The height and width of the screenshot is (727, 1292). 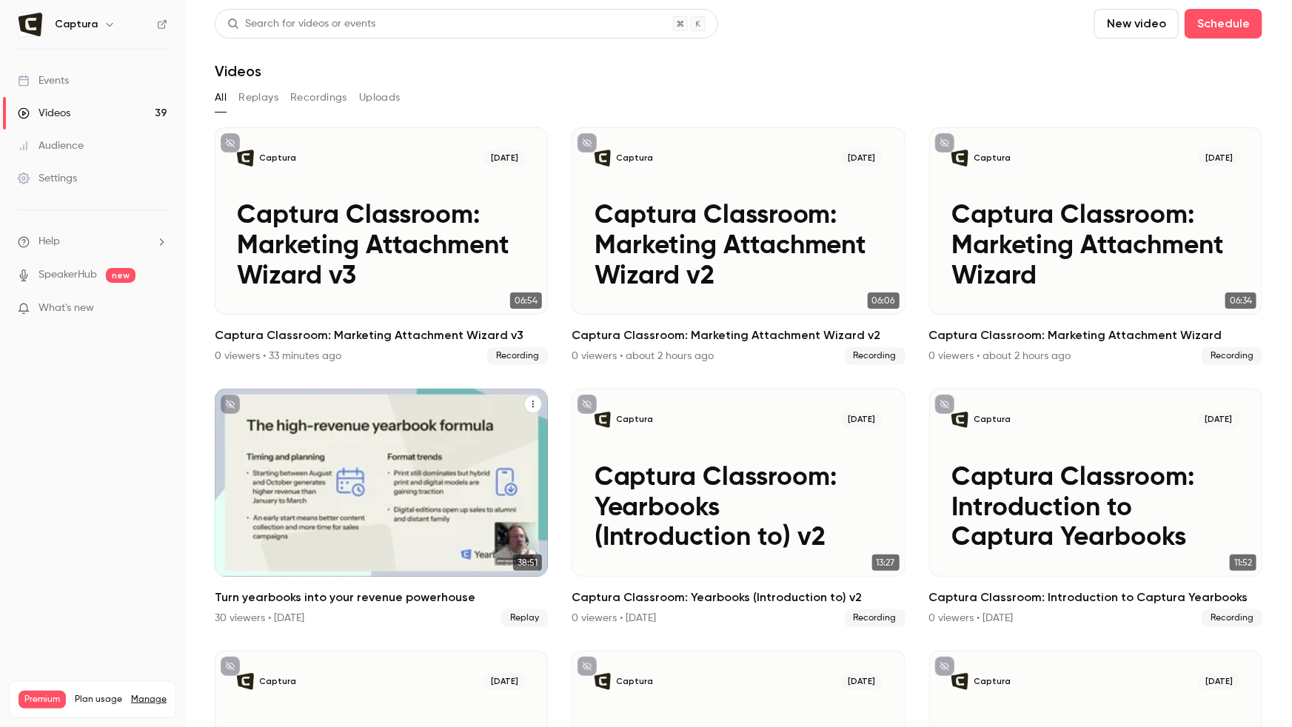 What do you see at coordinates (738, 363) in the screenshot?
I see `section: Videos` at bounding box center [738, 363].